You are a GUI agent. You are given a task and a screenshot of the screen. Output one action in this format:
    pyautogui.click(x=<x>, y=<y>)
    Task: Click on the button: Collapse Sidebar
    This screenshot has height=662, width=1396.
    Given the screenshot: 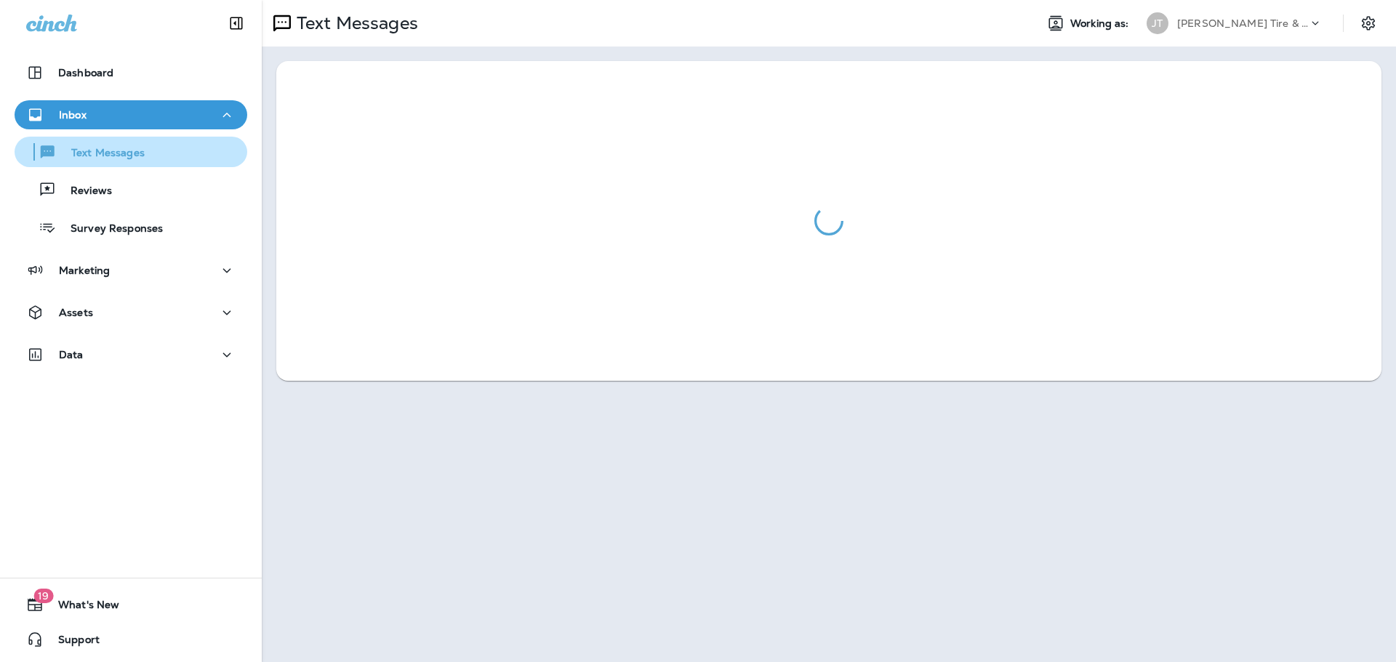 What is the action you would take?
    pyautogui.click(x=236, y=23)
    